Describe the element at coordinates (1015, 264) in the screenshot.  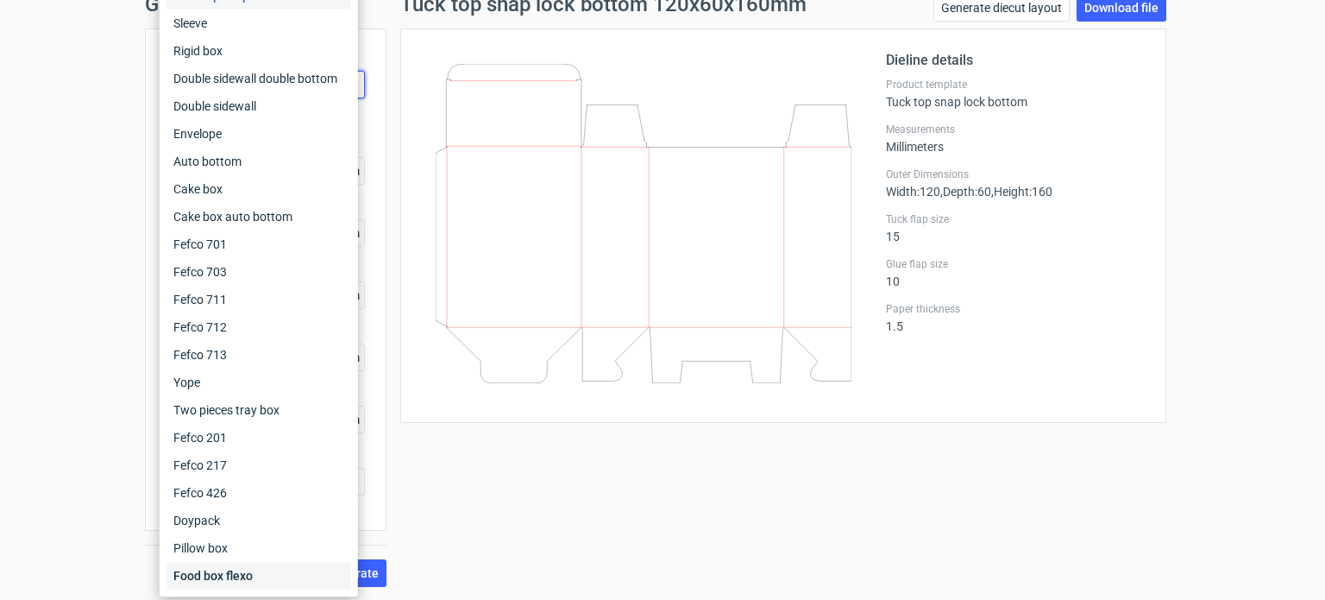
I see `label: Glue flap size` at that location.